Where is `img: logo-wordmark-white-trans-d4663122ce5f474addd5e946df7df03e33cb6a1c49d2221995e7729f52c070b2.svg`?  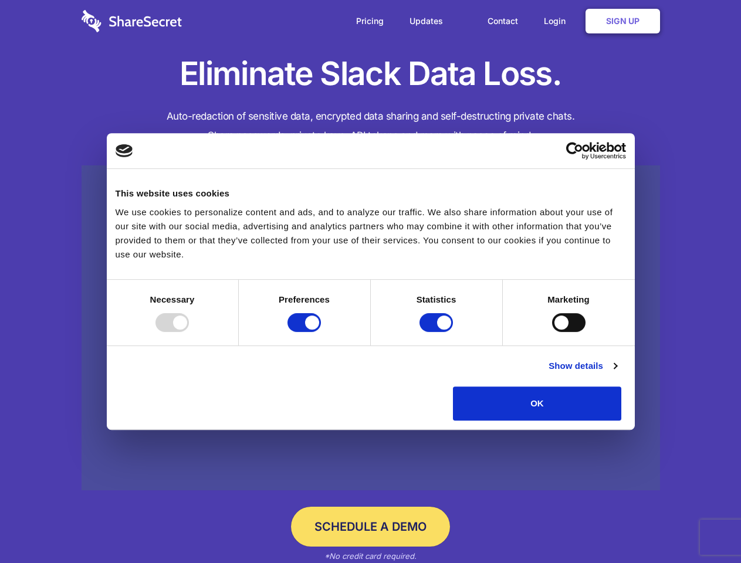 img: logo-wordmark-white-trans-d4663122ce5f474addd5e946df7df03e33cb6a1c49d2221995e7729f52c070b2.svg is located at coordinates (131, 21).